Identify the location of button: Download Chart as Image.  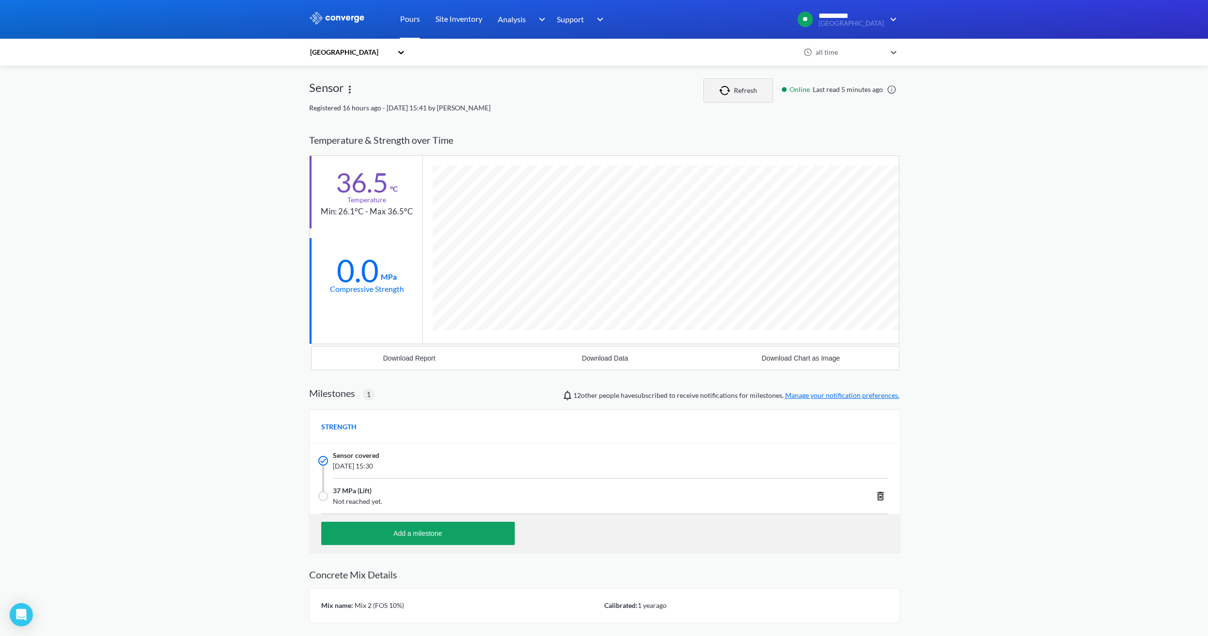
(801, 358).